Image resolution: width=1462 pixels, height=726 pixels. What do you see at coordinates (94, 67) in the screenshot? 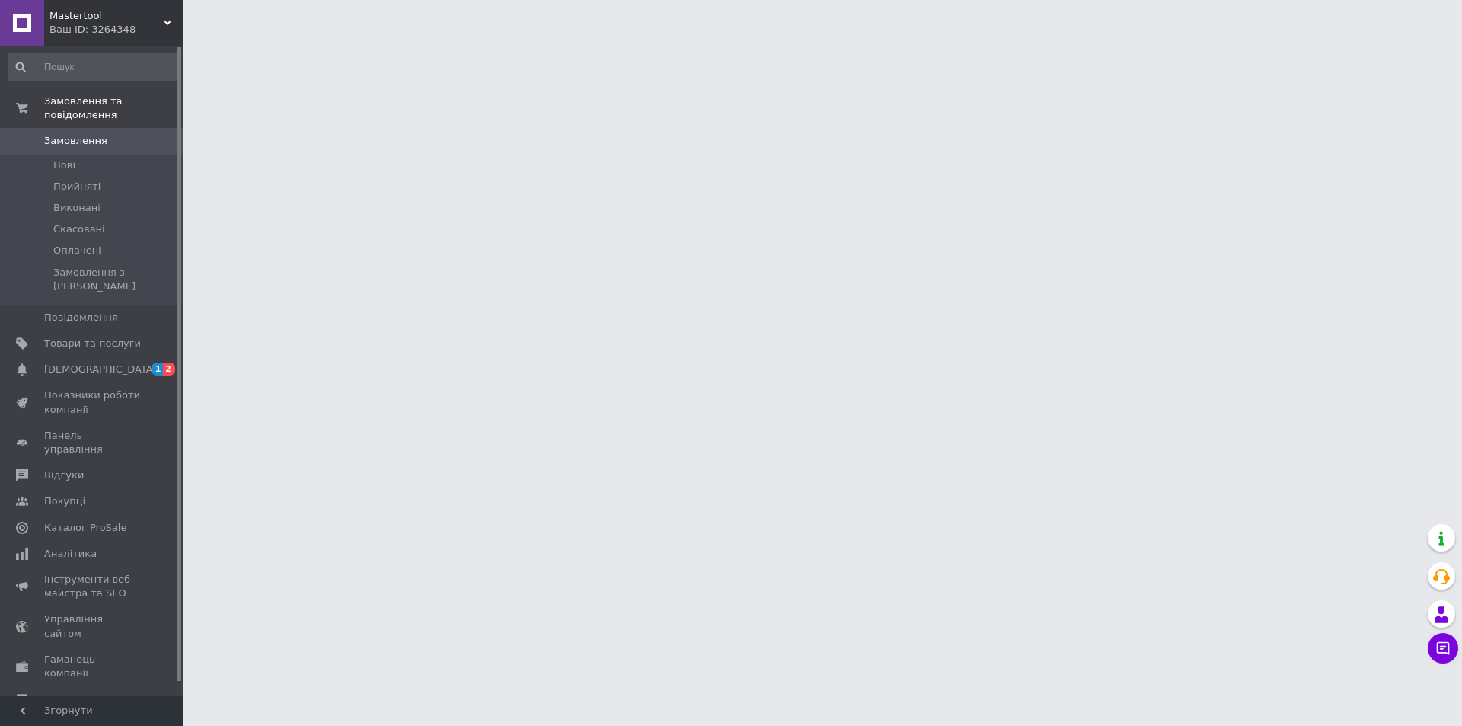
I see `input: Пошук` at bounding box center [94, 67].